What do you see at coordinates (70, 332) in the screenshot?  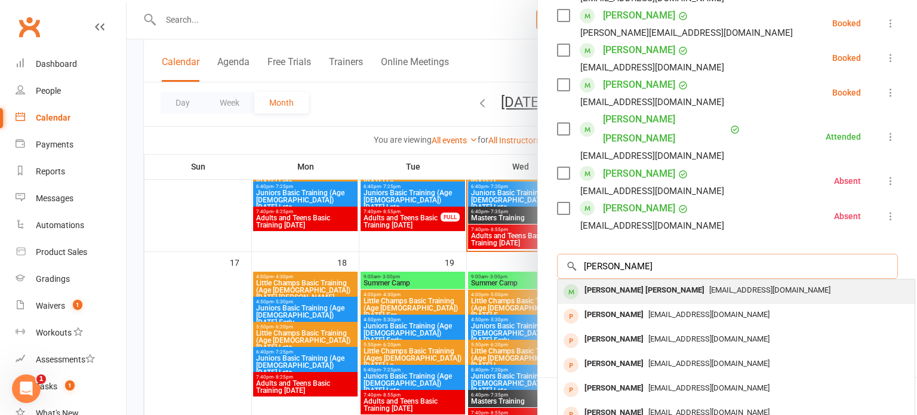 I see `a: Workouts` at bounding box center [70, 332].